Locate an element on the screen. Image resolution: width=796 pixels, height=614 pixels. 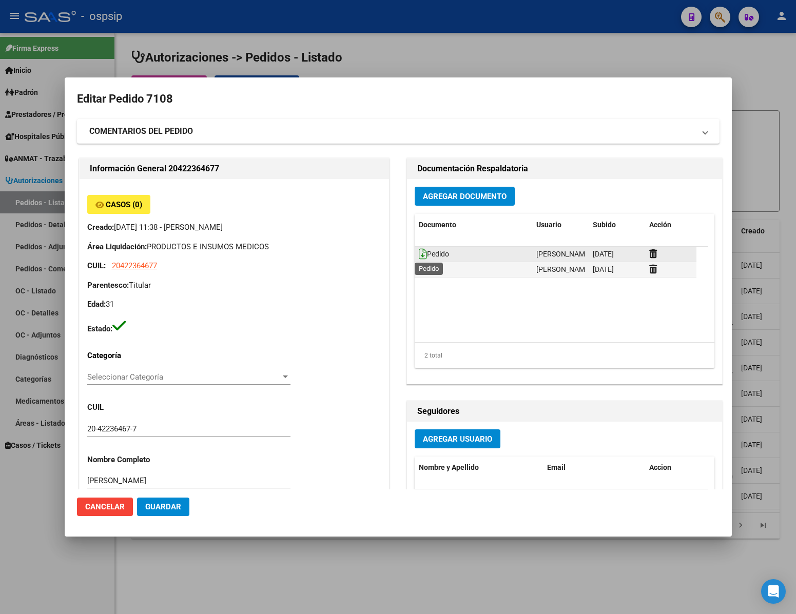
span: Acción is located at coordinates (660, 225).